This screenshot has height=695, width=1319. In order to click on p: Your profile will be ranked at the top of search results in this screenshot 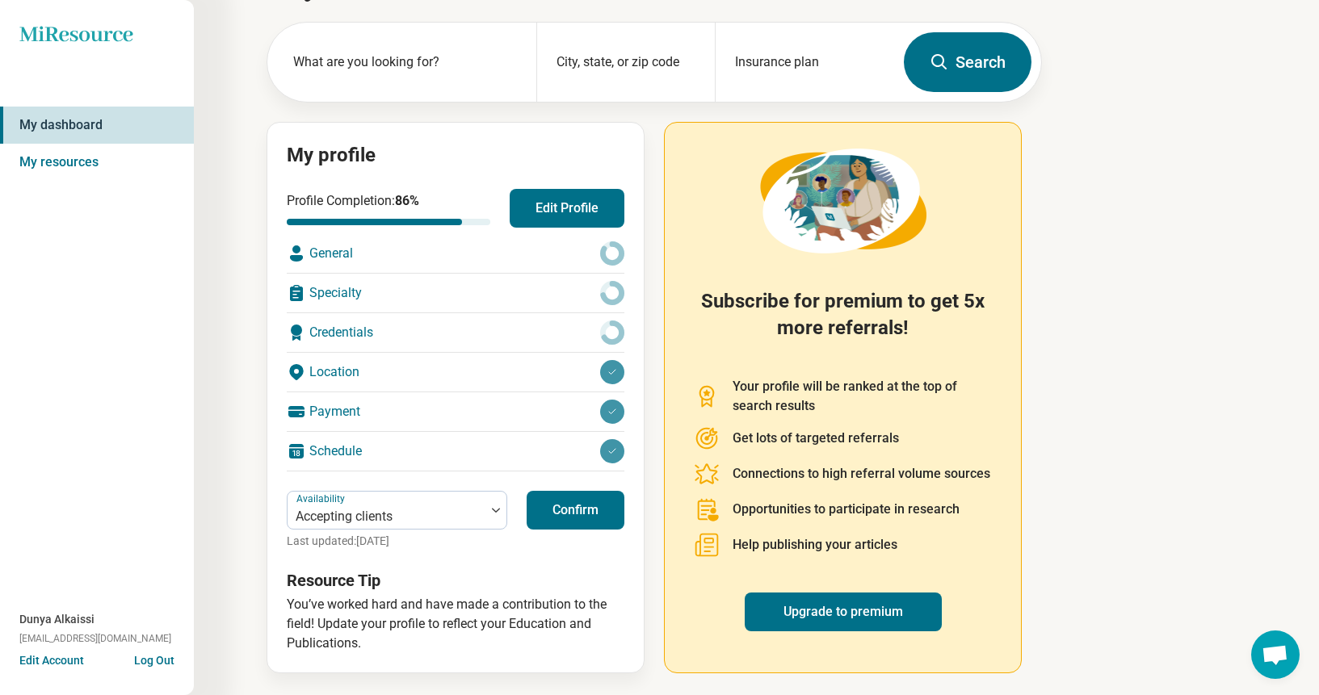, I will do `click(862, 397)`.